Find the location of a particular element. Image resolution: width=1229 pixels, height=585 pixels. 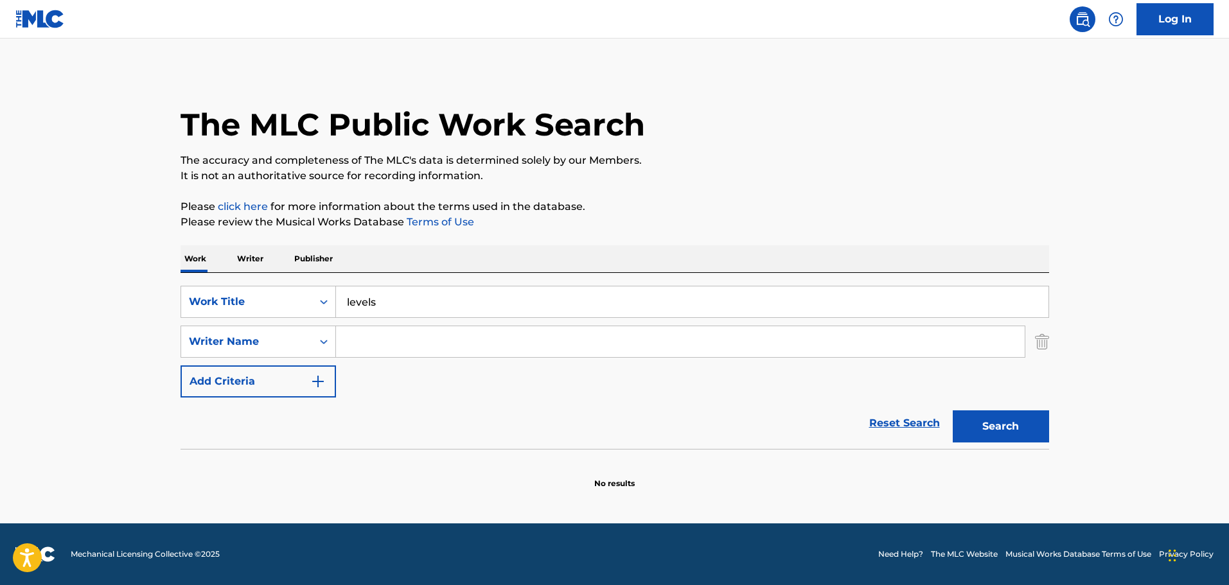

a: Need Help? is located at coordinates (901, 554).